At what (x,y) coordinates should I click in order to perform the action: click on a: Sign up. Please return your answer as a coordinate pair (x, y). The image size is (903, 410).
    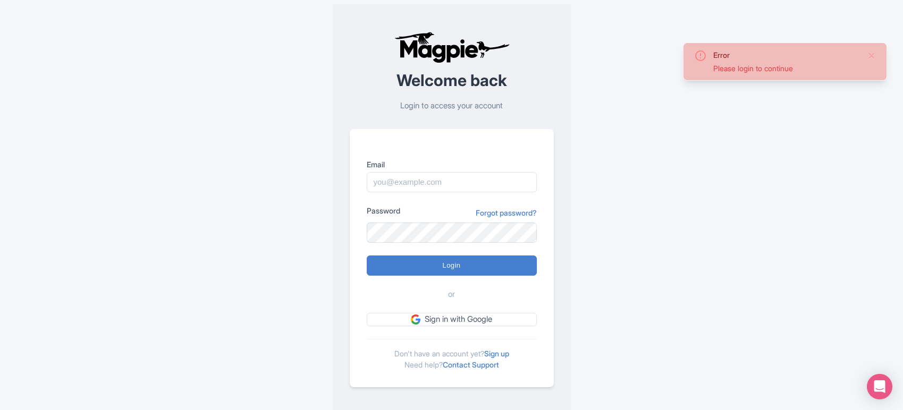
    Looking at the image, I should click on (497, 354).